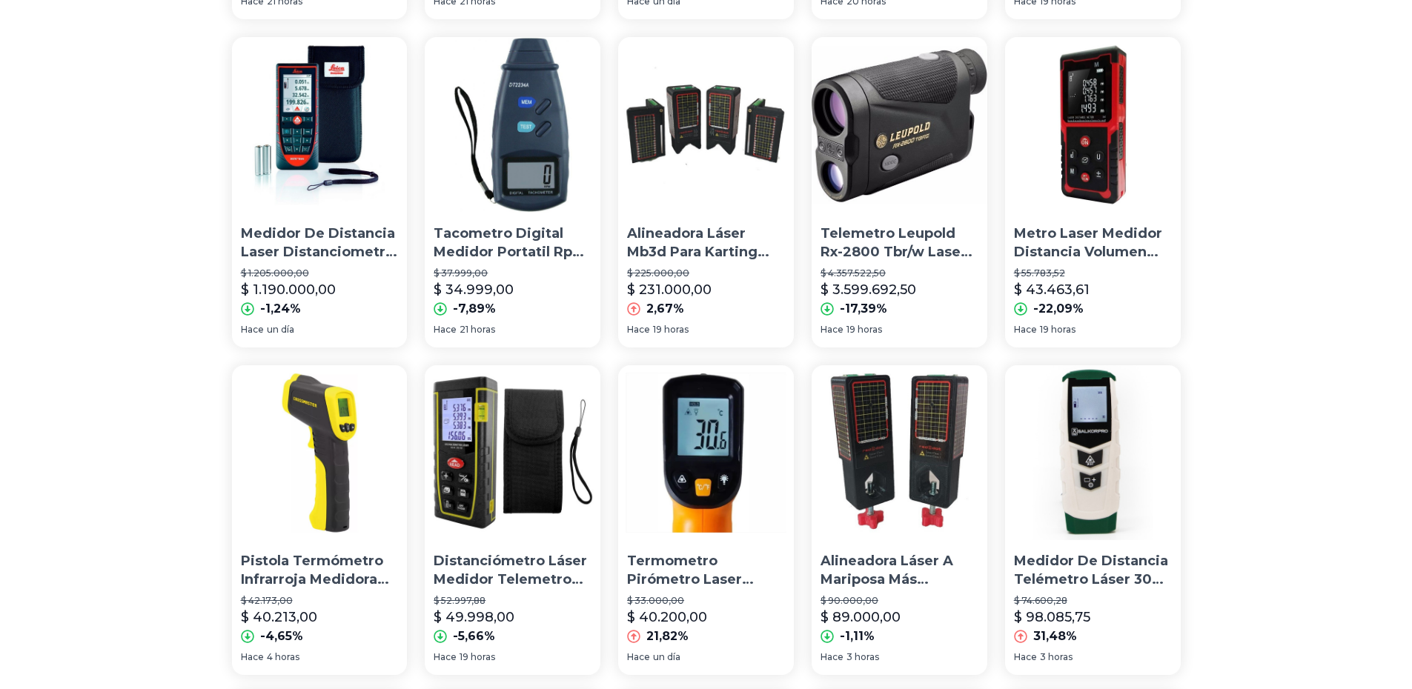 The image size is (1412, 689). I want to click on p: -5,66%, so click(474, 637).